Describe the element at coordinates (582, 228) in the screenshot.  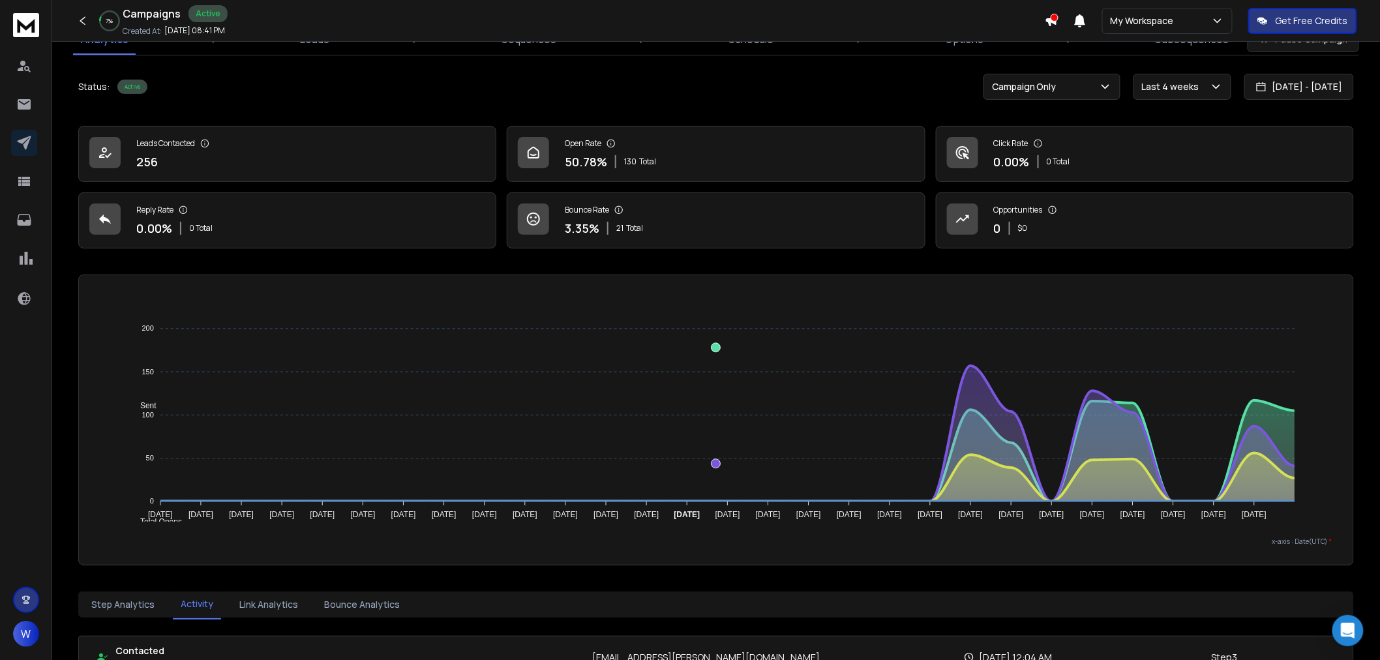
I see `p: 3.35 %` at that location.